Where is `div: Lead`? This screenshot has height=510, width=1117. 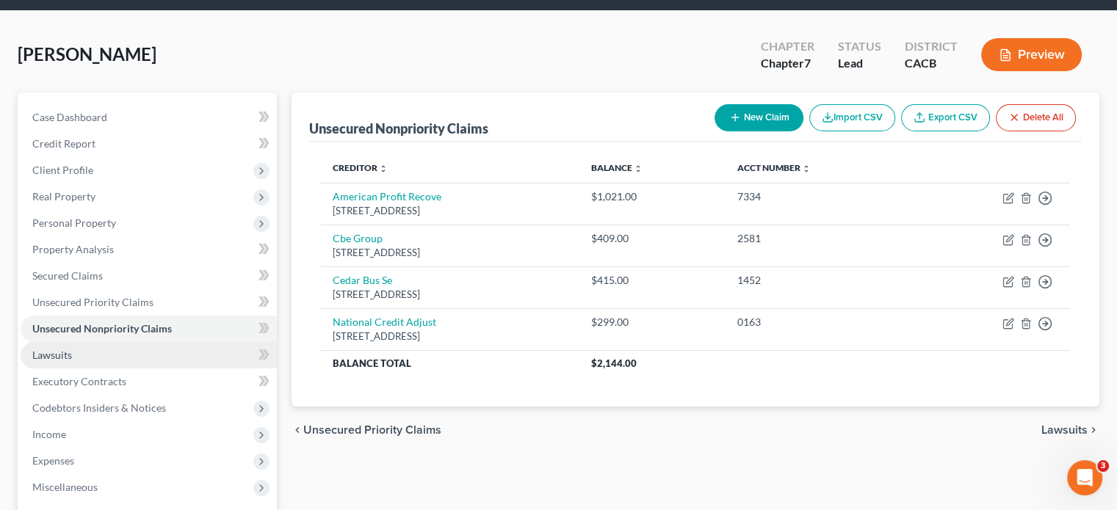
div: Lead is located at coordinates (859, 63).